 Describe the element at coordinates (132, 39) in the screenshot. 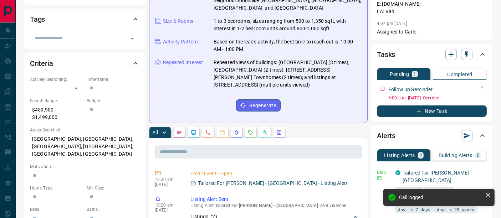

I see `button: Open` at that location.